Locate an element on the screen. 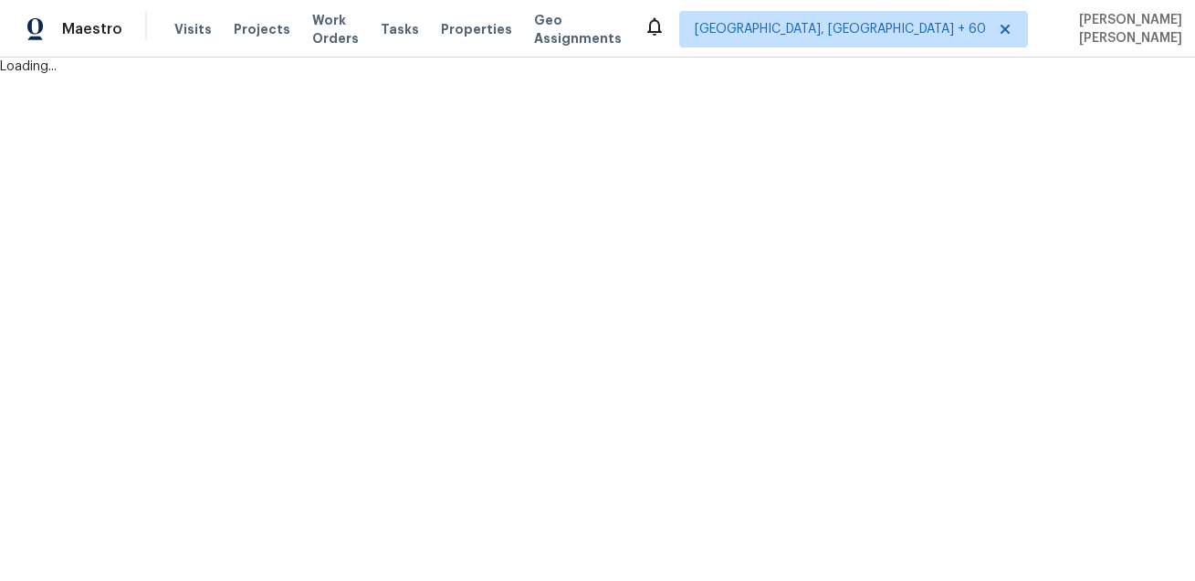  span: Projects is located at coordinates (262, 29).